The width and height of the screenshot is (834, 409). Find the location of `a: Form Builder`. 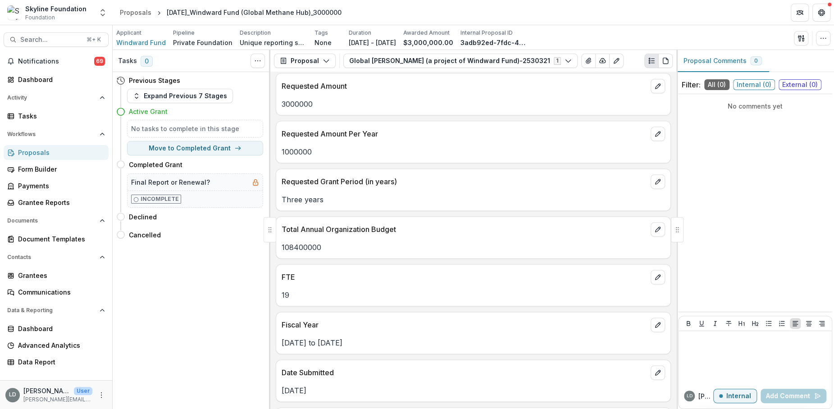

a: Form Builder is located at coordinates (56, 169).